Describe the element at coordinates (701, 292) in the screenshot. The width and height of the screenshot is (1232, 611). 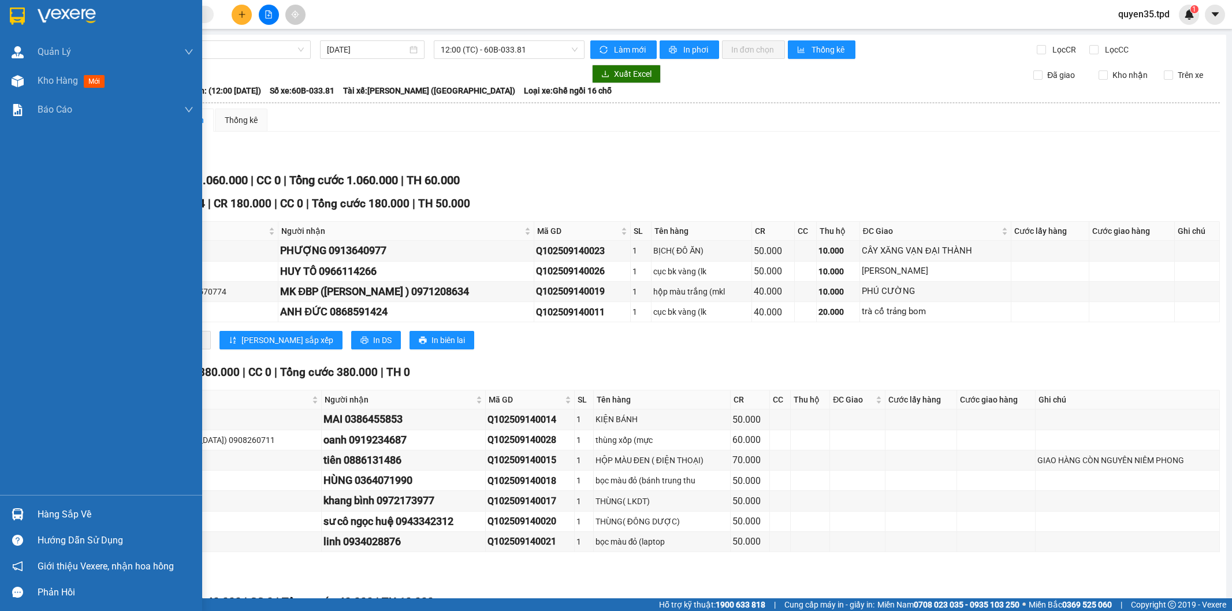
I see `div: hộp màu trắng (mkl` at that location.